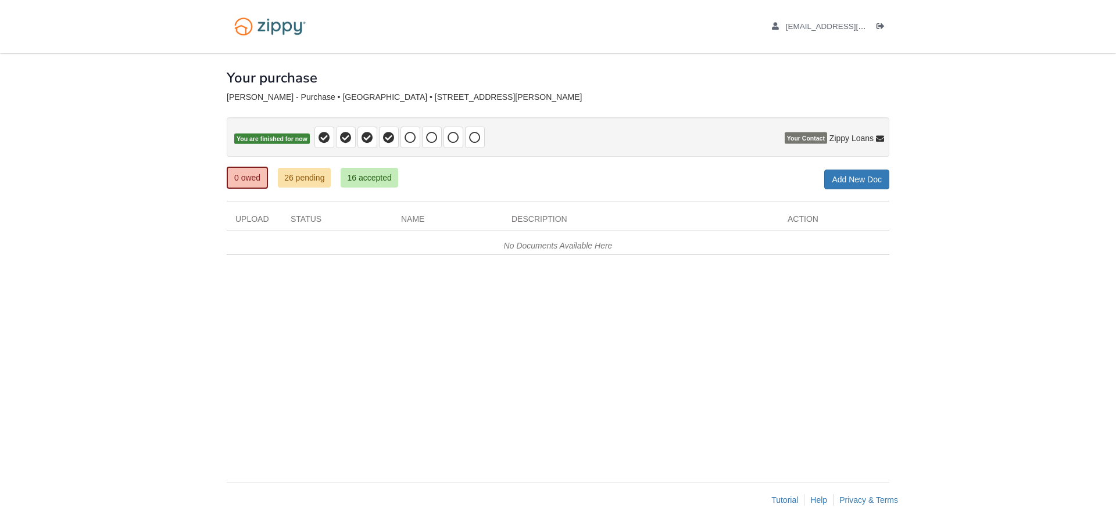 This screenshot has width=1116, height=529. I want to click on a: edit profile, so click(845, 28).